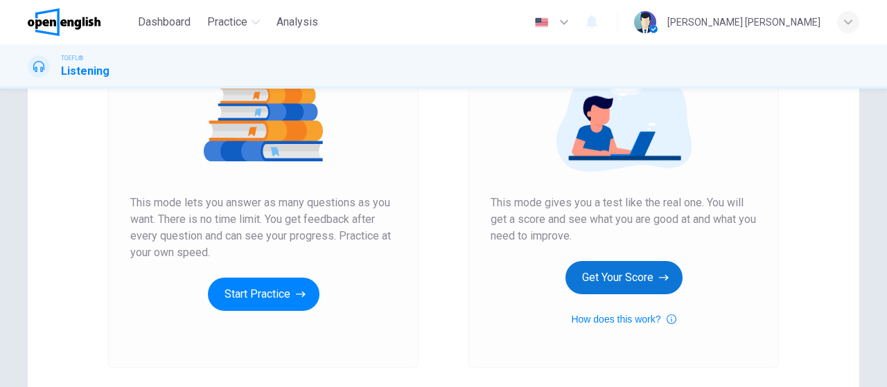 The height and width of the screenshot is (387, 887). Describe the element at coordinates (72, 58) in the screenshot. I see `span: TOEFL®` at that location.